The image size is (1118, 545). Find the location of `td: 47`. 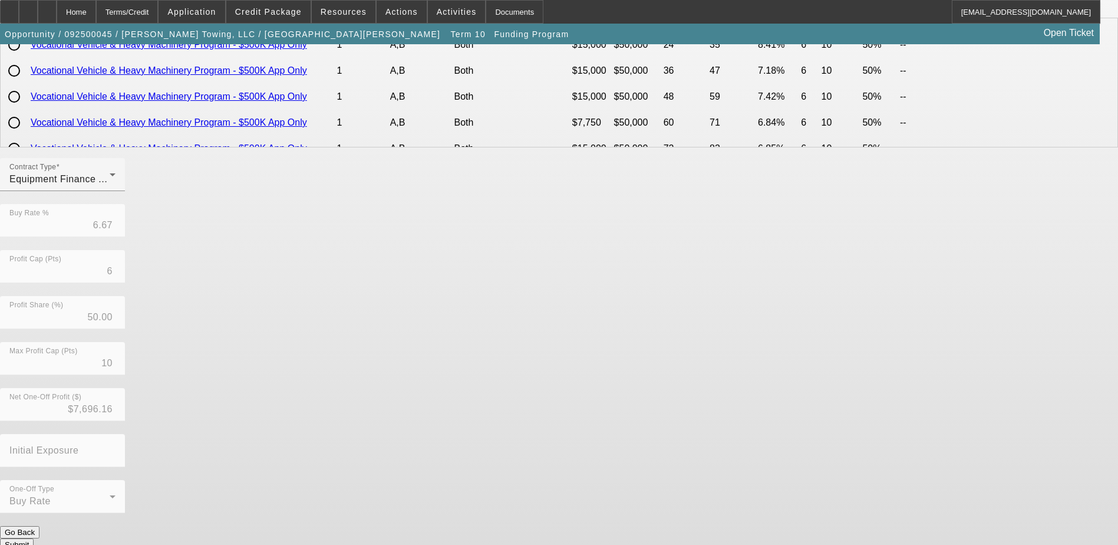

td: 47 is located at coordinates (733, 71).